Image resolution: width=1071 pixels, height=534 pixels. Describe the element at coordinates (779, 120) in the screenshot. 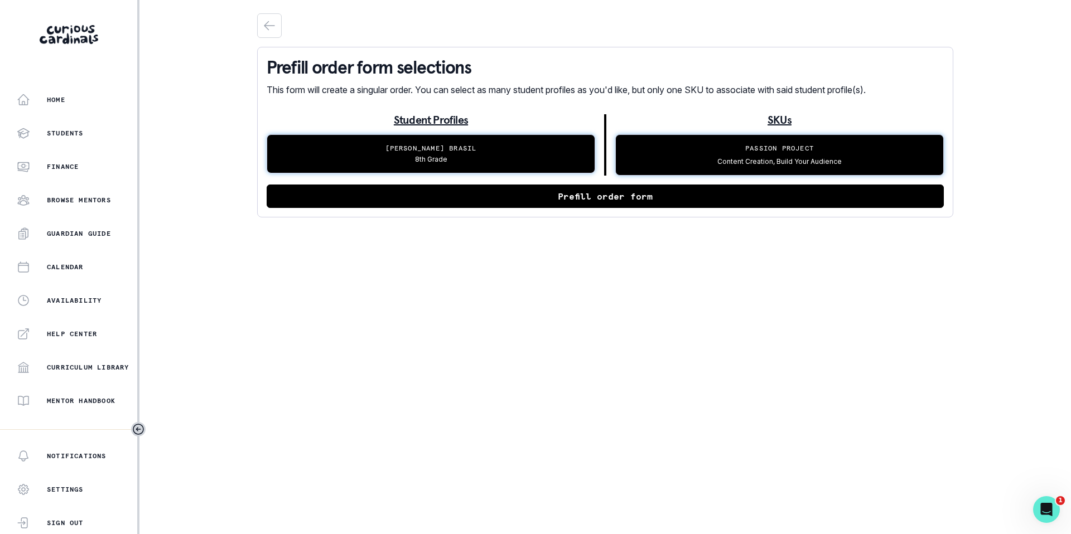

I see `p: SKUs` at that location.